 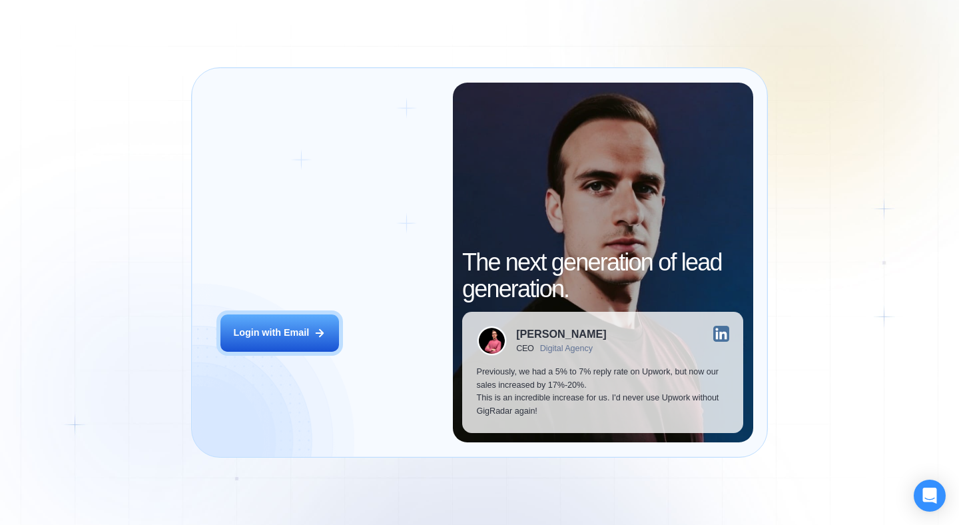 What do you see at coordinates (603, 391) in the screenshot?
I see `p: Previously, we had a 5% to 7% reply rate on Upwork, but now our sales increased by 17%-20%. This ...` at bounding box center [603, 391].